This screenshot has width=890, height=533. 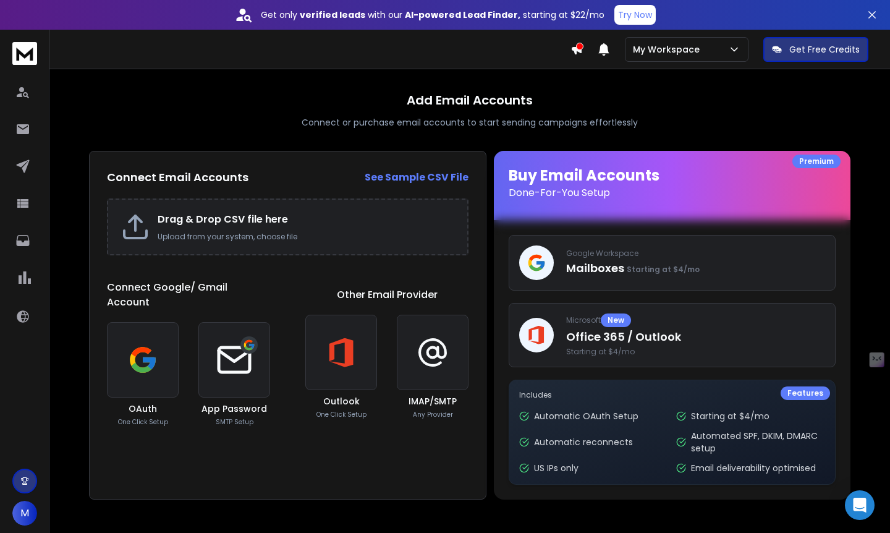 I want to click on img: logo, so click(x=25, y=53).